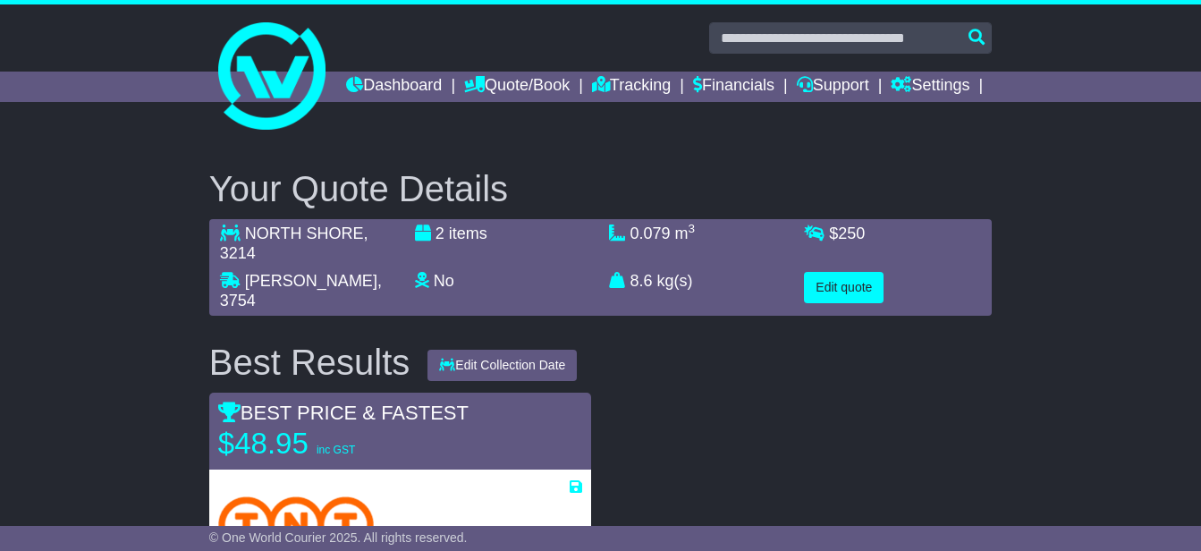 The height and width of the screenshot is (551, 1201). I want to click on a: Settings, so click(930, 87).